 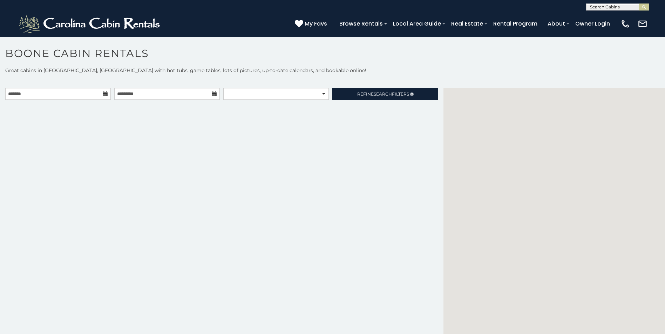 I want to click on a: Browse Rentals, so click(x=361, y=23).